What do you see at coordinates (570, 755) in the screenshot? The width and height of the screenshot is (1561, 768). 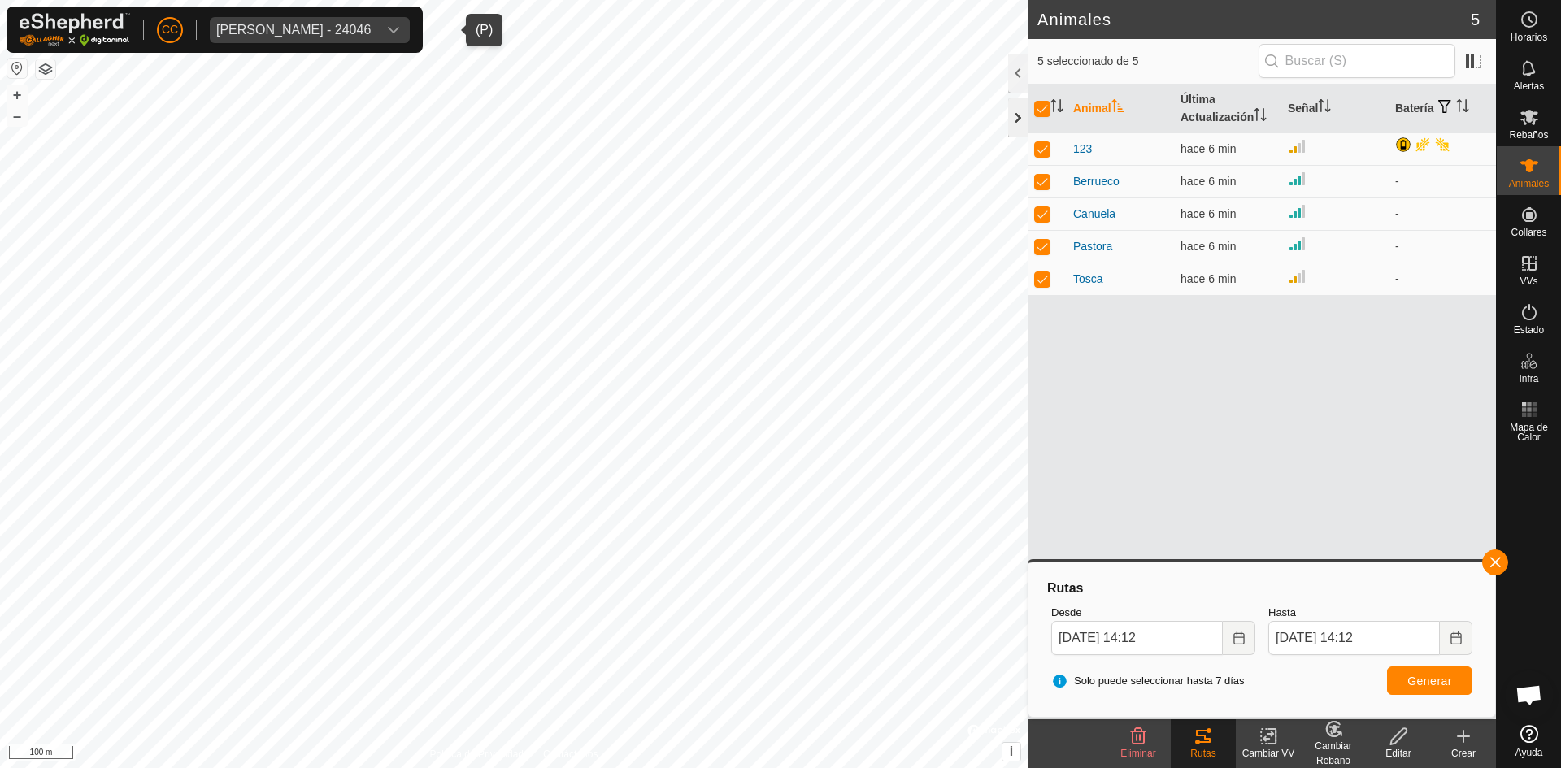 I see `a: Contáctenos` at bounding box center [570, 755].